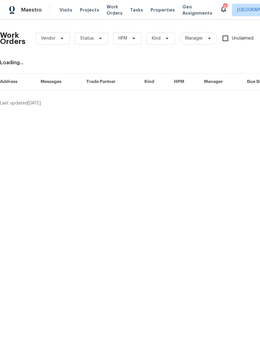  Describe the element at coordinates (225, 7) in the screenshot. I see `div: 5` at that location.